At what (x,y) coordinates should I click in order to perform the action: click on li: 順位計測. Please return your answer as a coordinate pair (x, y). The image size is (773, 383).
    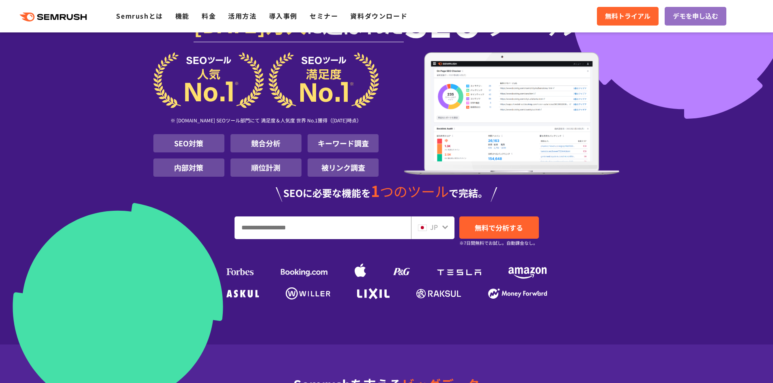
    Looking at the image, I should click on (266, 168).